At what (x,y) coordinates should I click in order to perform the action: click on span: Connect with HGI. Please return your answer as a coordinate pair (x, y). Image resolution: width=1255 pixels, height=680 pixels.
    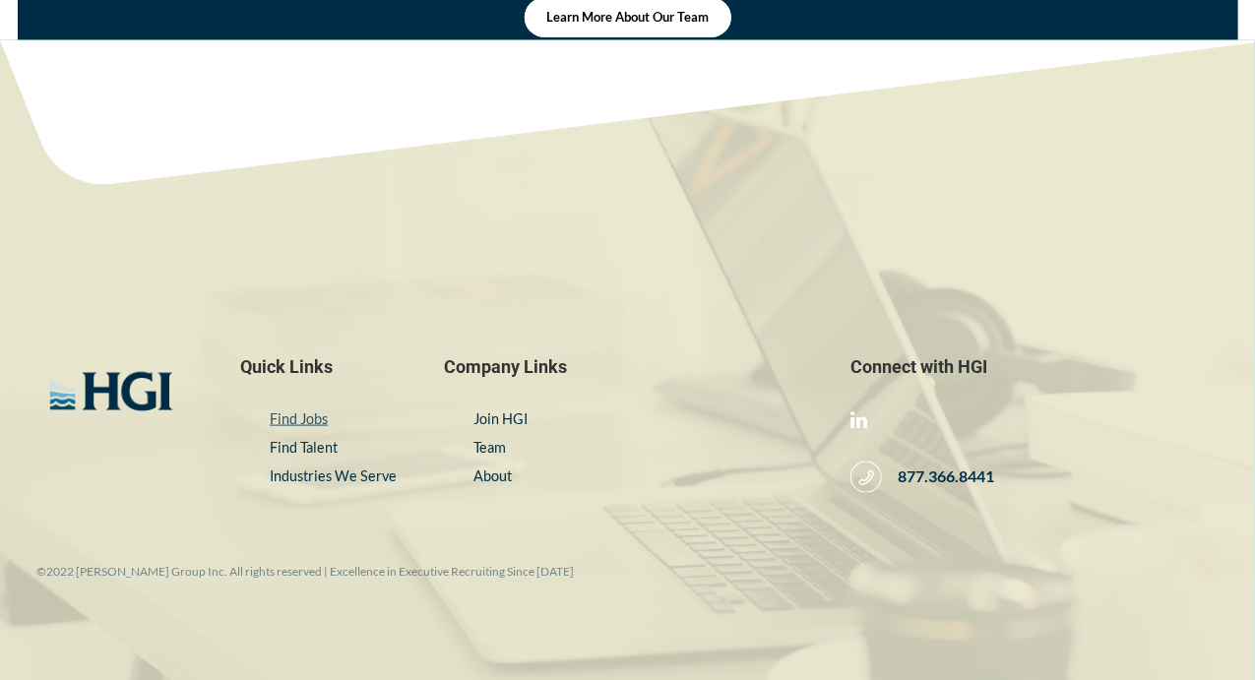
    Looking at the image, I should click on (1034, 366).